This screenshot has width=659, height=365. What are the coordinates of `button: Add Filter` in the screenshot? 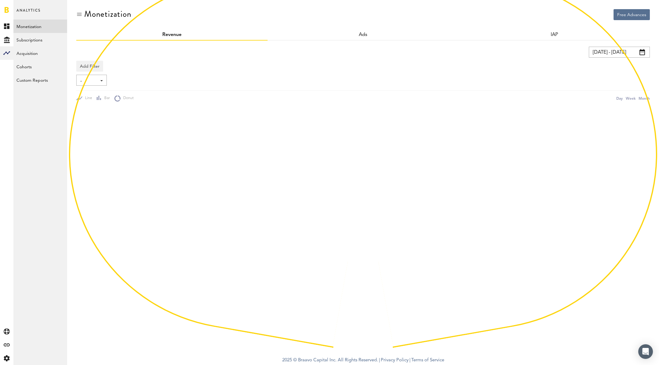 It's located at (90, 66).